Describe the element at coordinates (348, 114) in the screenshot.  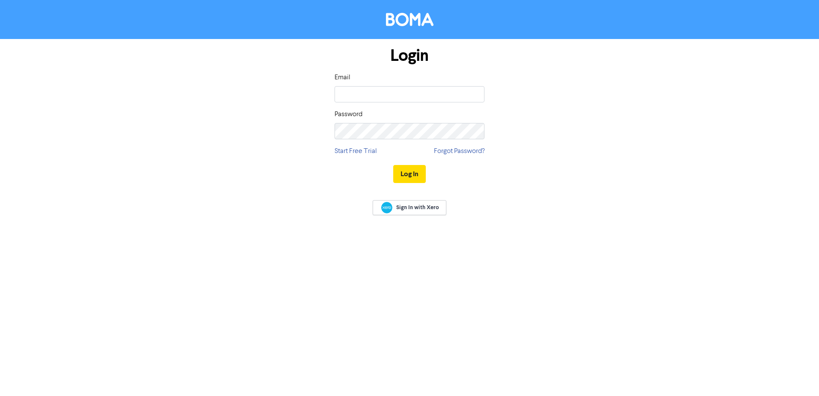
I see `label: Password` at that location.